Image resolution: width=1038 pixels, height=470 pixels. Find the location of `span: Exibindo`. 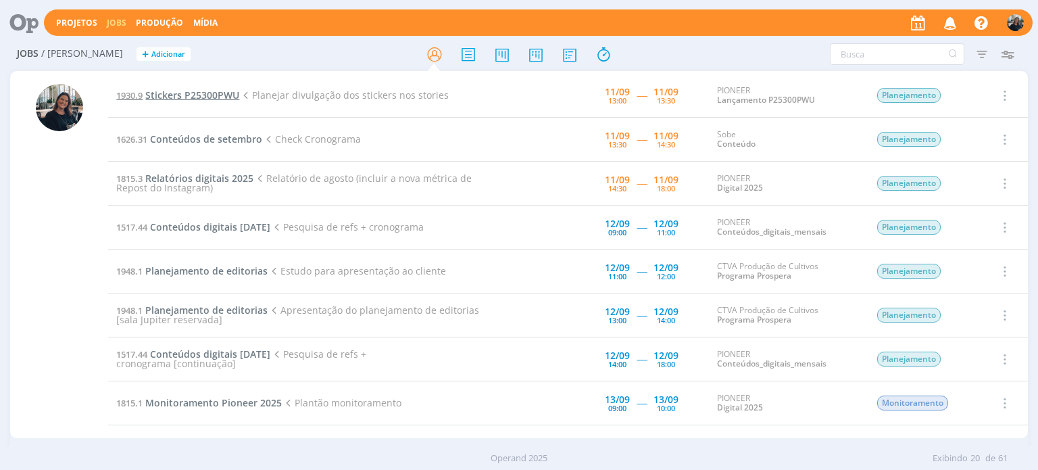

span: Exibindo is located at coordinates (950, 458).